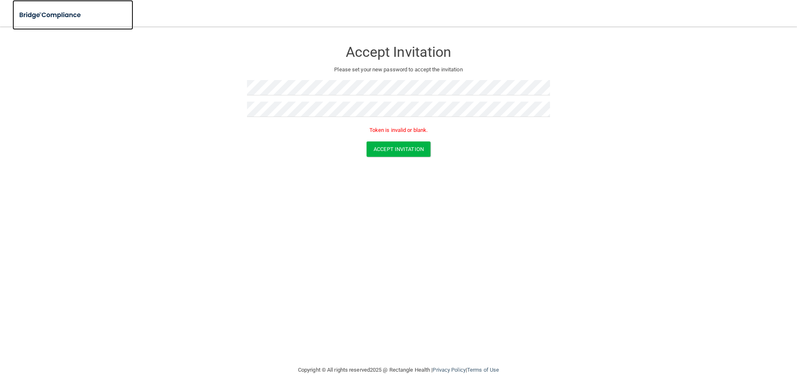  What do you see at coordinates (398, 149) in the screenshot?
I see `button: Accept Invitation` at bounding box center [398, 149].